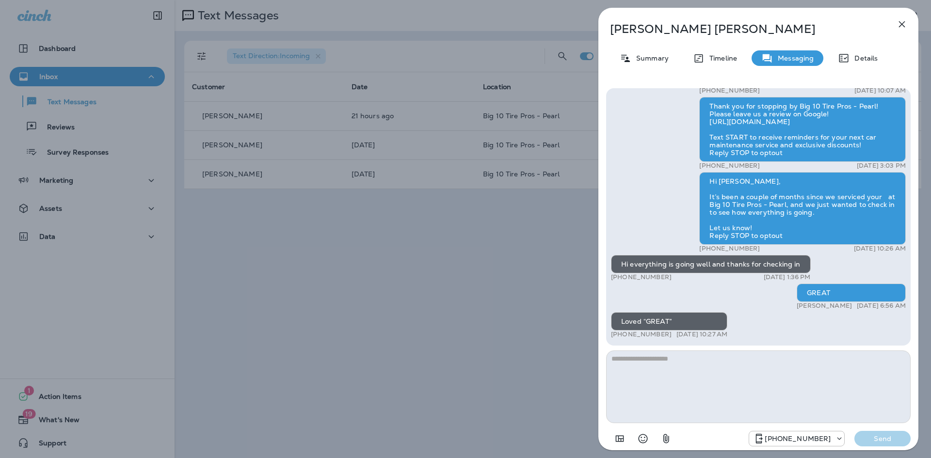 The height and width of the screenshot is (458, 931). Describe the element at coordinates (851, 293) in the screenshot. I see `div: GREAT` at that location.